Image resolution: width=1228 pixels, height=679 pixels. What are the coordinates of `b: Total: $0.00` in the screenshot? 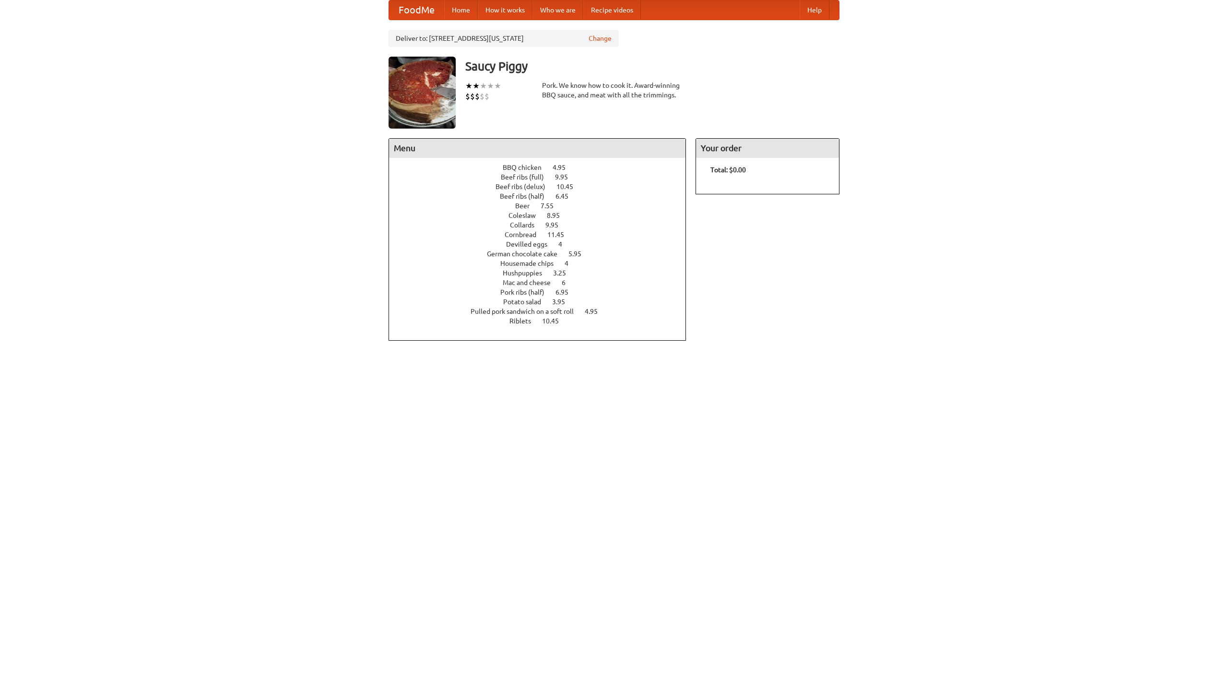 It's located at (728, 170).